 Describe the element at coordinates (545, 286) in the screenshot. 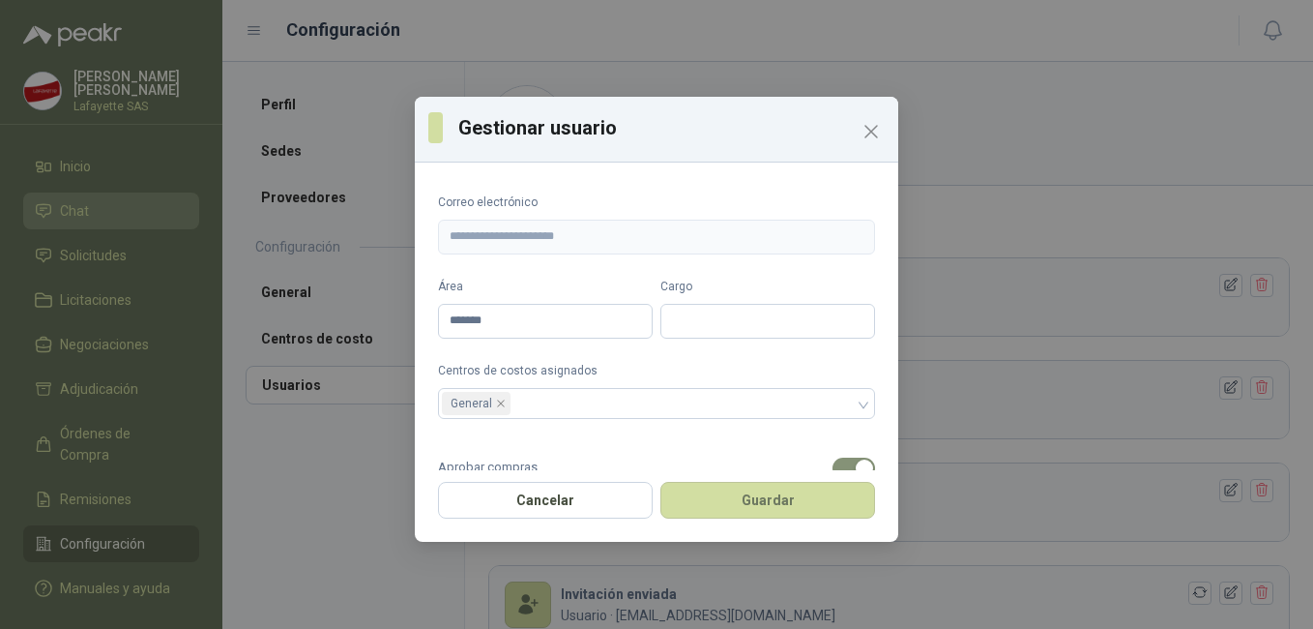

I see `label: Área` at that location.